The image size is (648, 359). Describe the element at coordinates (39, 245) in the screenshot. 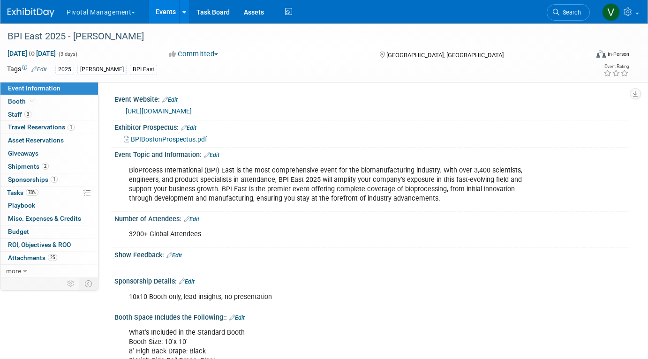

I see `span: ROI, Objectives & ROO` at that location.